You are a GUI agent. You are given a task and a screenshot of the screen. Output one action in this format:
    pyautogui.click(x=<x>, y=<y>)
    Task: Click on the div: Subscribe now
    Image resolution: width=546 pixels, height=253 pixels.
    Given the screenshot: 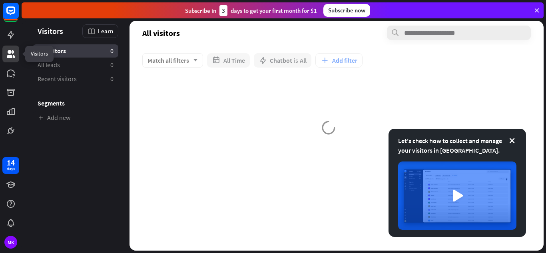 What is the action you would take?
    pyautogui.click(x=346, y=10)
    